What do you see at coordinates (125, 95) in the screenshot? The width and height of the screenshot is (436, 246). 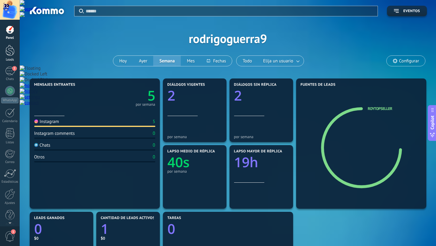 I see `a: 5` at bounding box center [125, 95].